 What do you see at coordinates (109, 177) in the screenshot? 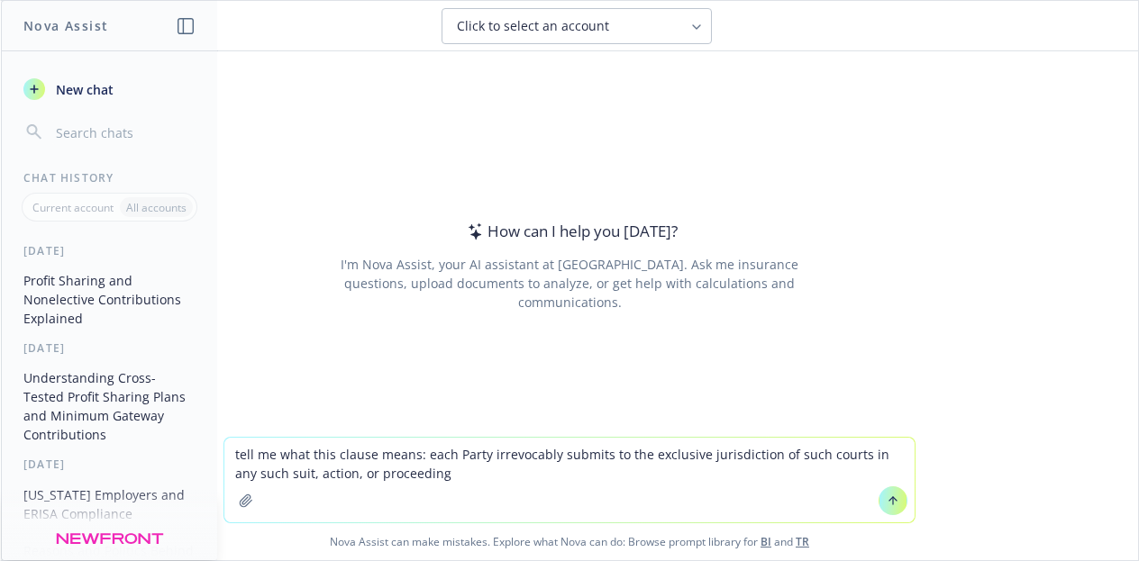
I see `div: Chat History` at bounding box center [109, 177].